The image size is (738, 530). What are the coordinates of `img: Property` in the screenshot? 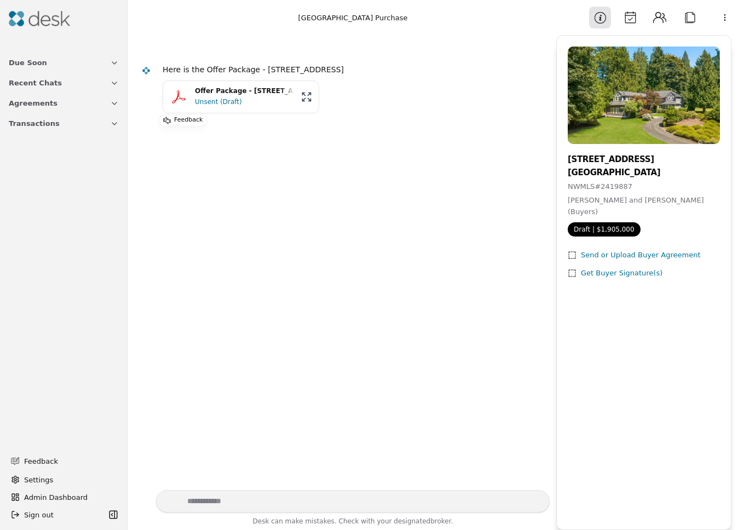 It's located at (644, 95).